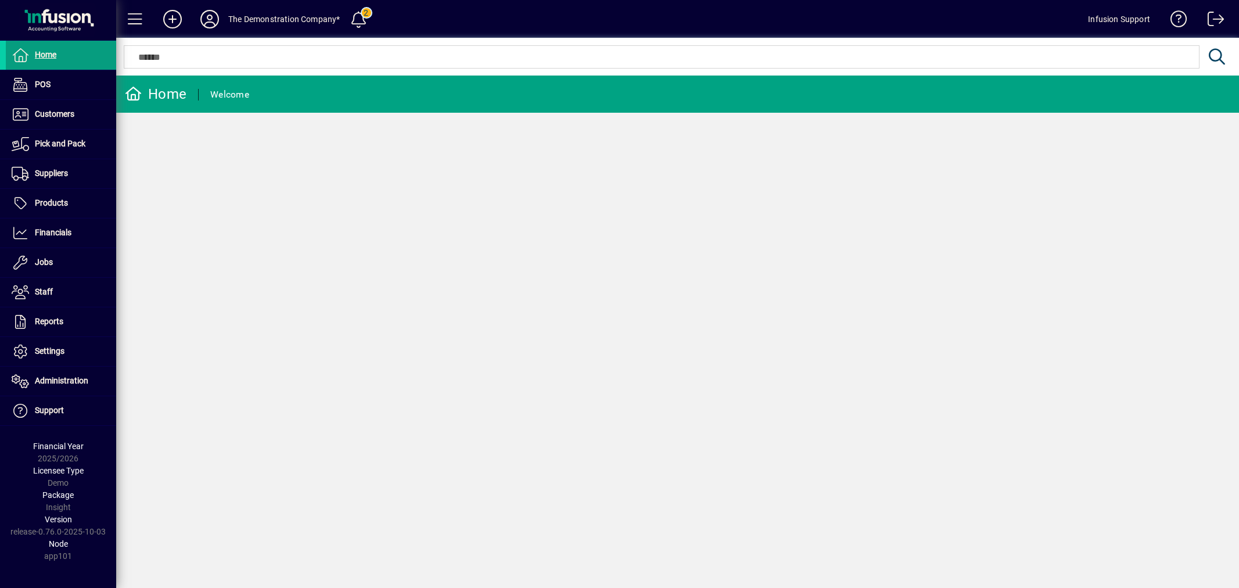 The height and width of the screenshot is (588, 1239). What do you see at coordinates (42, 84) in the screenshot?
I see `span: POS` at bounding box center [42, 84].